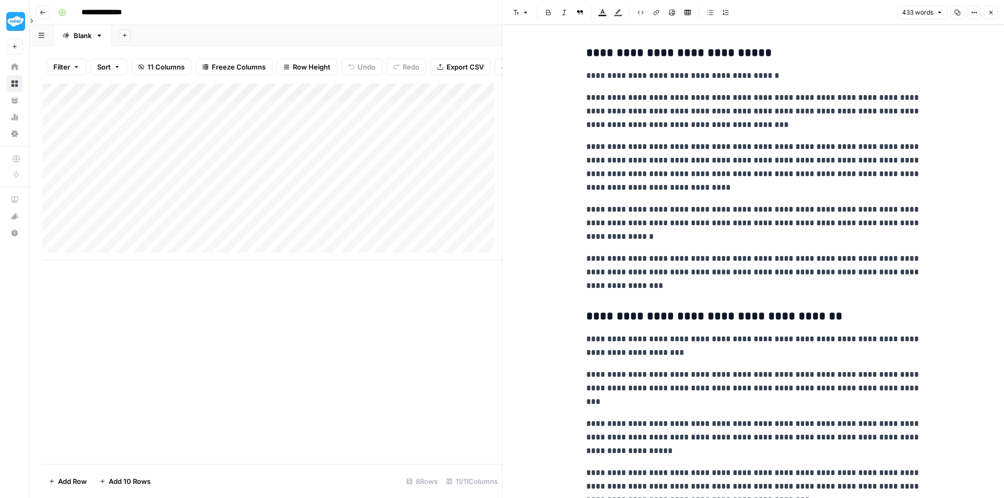 Image resolution: width=1004 pixels, height=498 pixels. What do you see at coordinates (465, 67) in the screenshot?
I see `span: Export CSV` at bounding box center [465, 67].